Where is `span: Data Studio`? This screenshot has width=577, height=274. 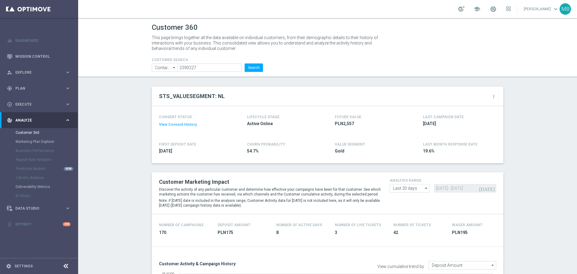 span: Data Studio is located at coordinates (40, 208).